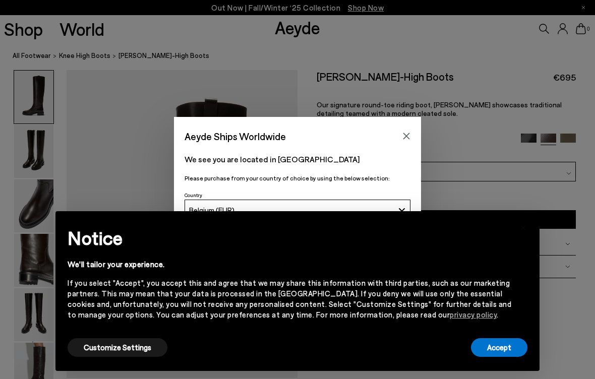 Image resolution: width=595 pixels, height=379 pixels. I want to click on div: If you select "Accept", you accept this and agree that we may share this information with third p..., so click(289, 299).